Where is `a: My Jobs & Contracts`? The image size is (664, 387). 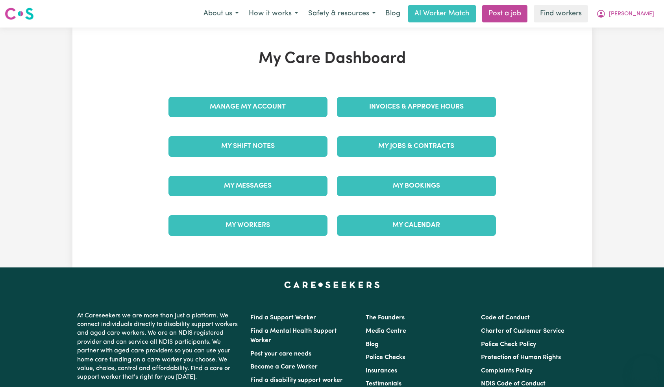 a: My Jobs & Contracts is located at coordinates (416, 146).